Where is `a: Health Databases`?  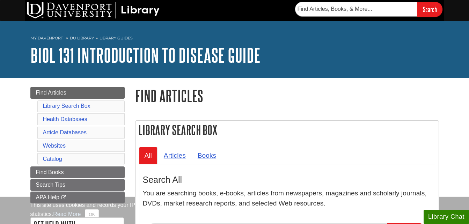 a: Health Databases is located at coordinates (65, 119).